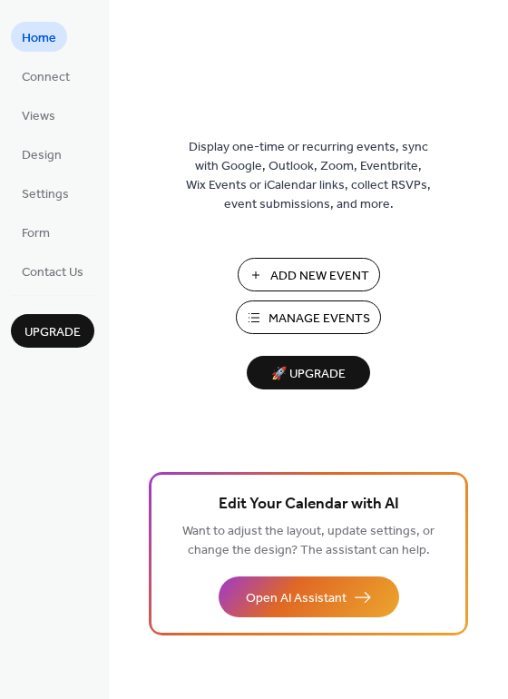 The image size is (508, 699). What do you see at coordinates (35, 231) in the screenshot?
I see `a: Form` at bounding box center [35, 231].